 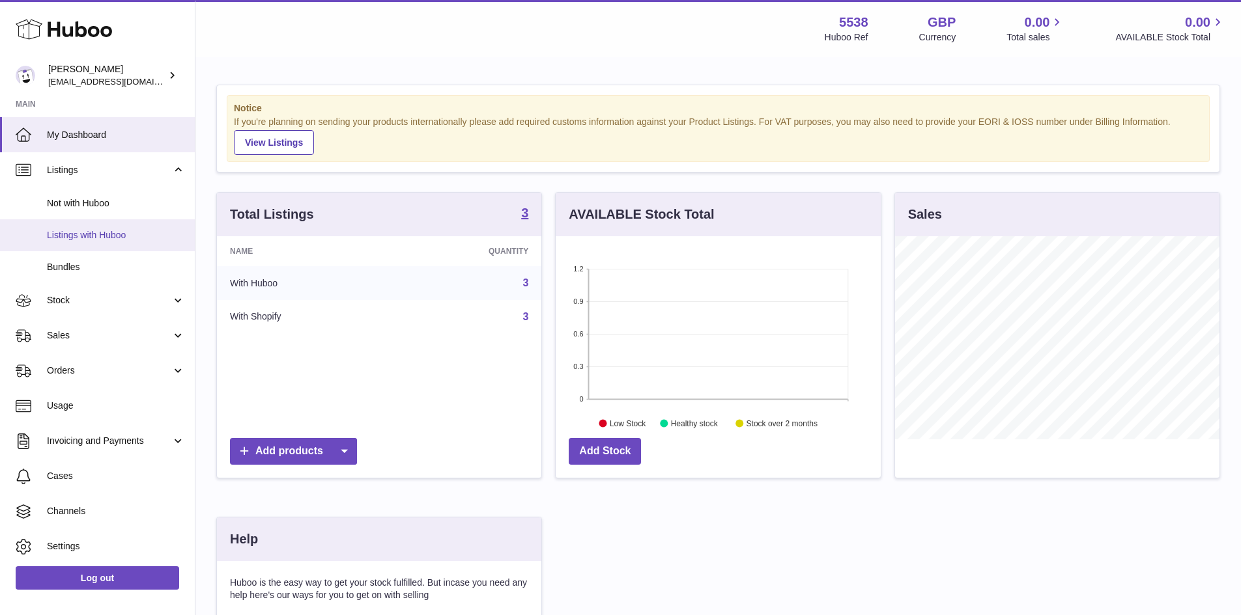 I want to click on a: Add Stock, so click(x=604, y=451).